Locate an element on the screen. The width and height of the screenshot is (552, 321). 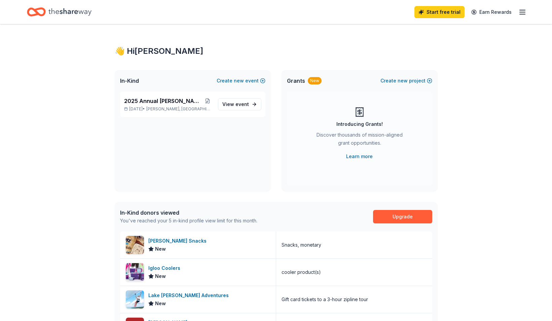
button: Createnewevent is located at coordinates (241, 81).